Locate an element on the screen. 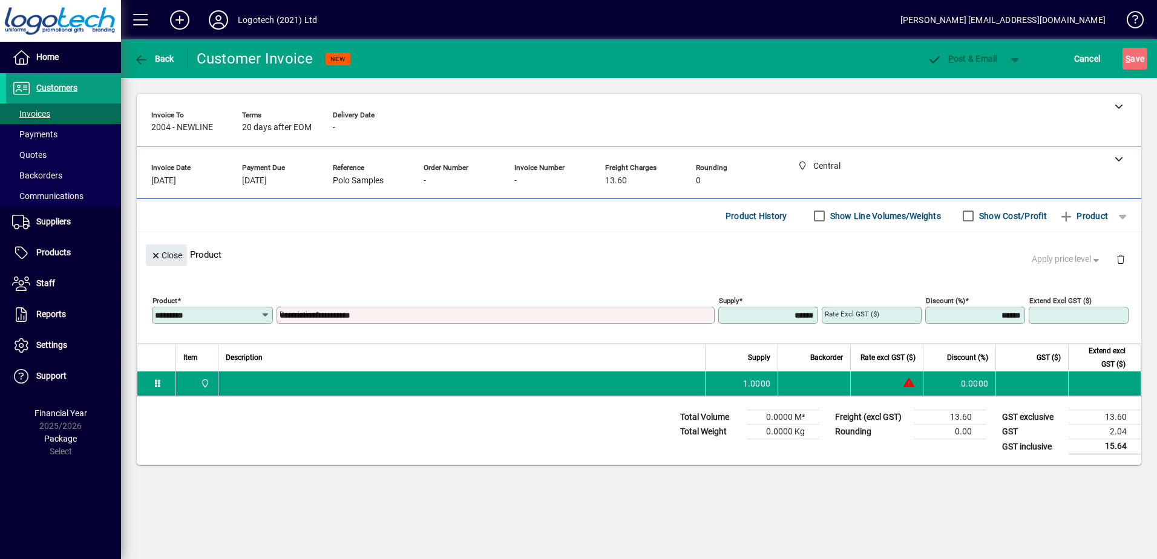 The width and height of the screenshot is (1157, 559). span: GST ($) is located at coordinates (1049, 358).